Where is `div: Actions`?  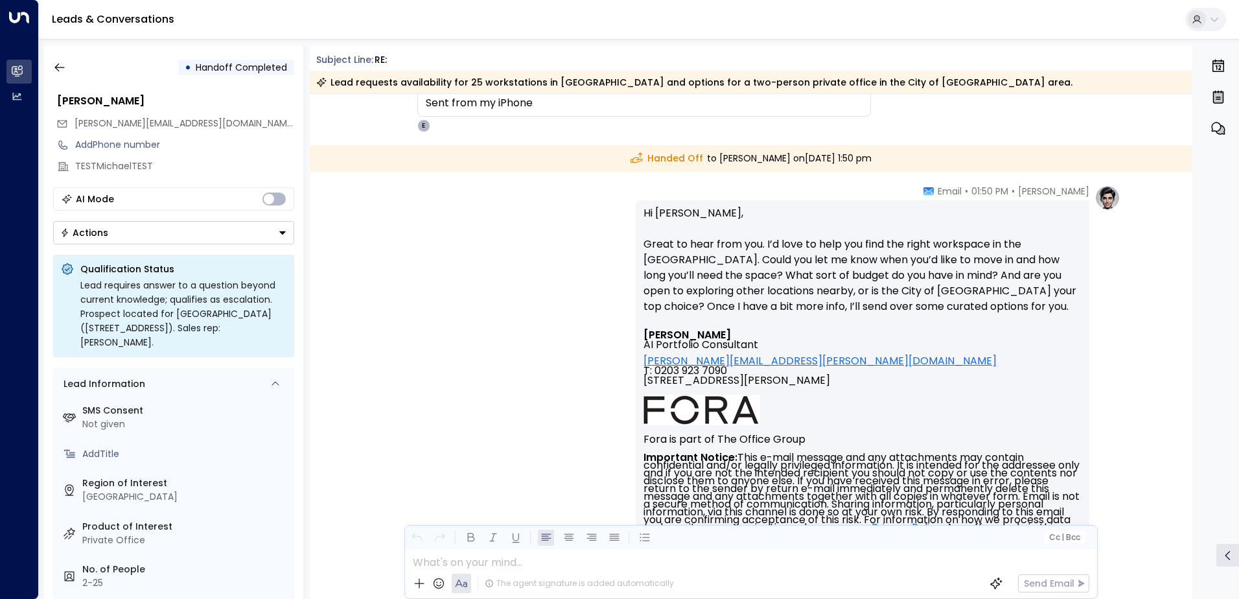 div: Actions is located at coordinates (84, 233).